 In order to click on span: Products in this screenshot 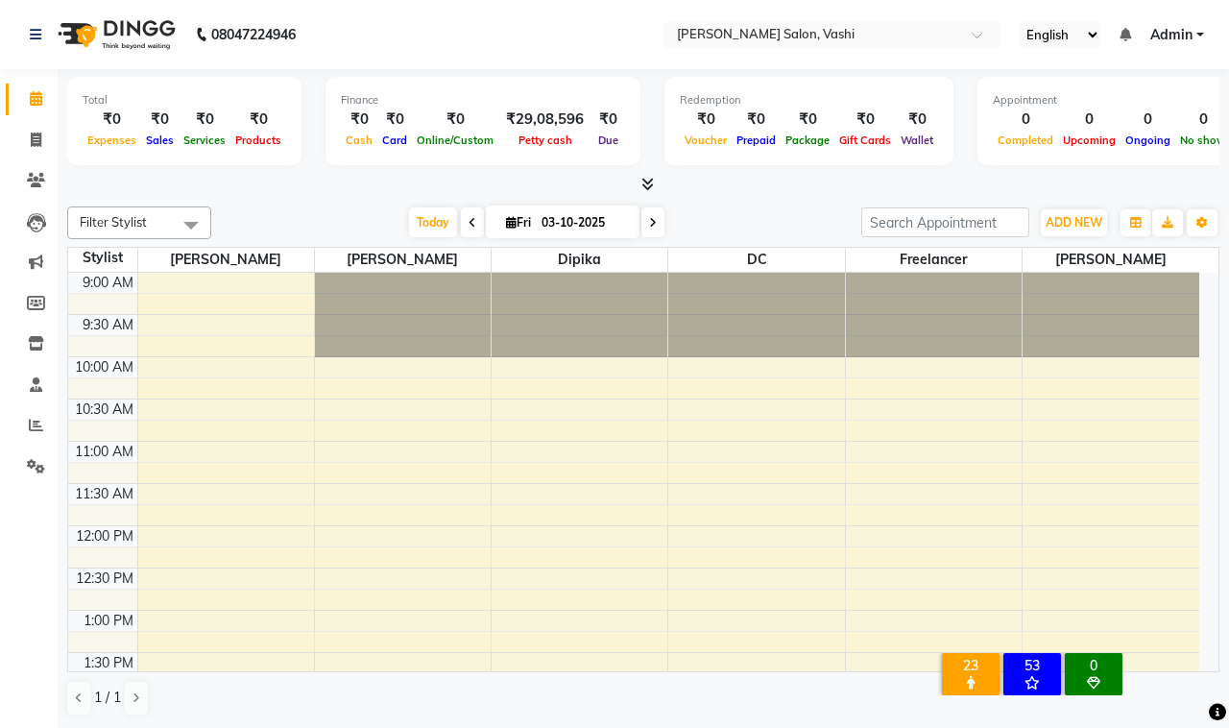, I will do `click(258, 140)`.